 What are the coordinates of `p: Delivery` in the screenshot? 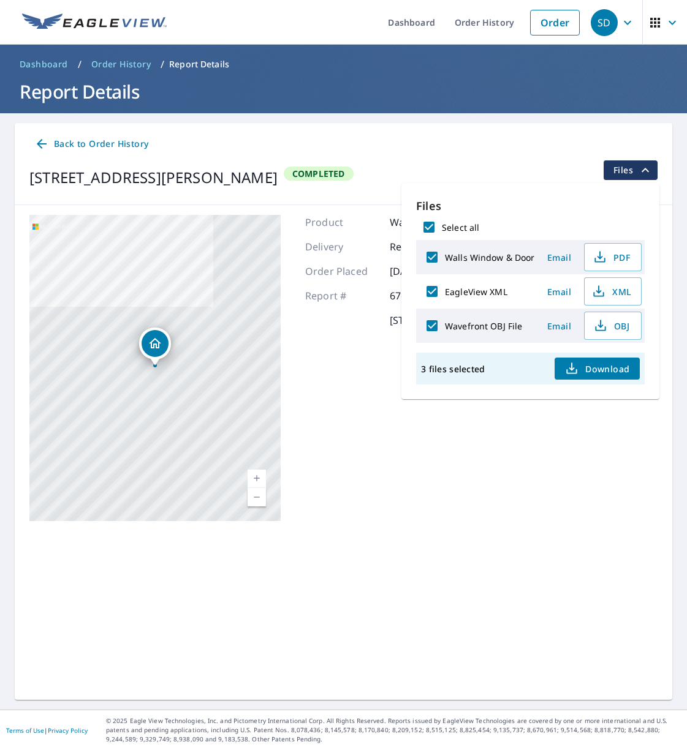 It's located at (342, 247).